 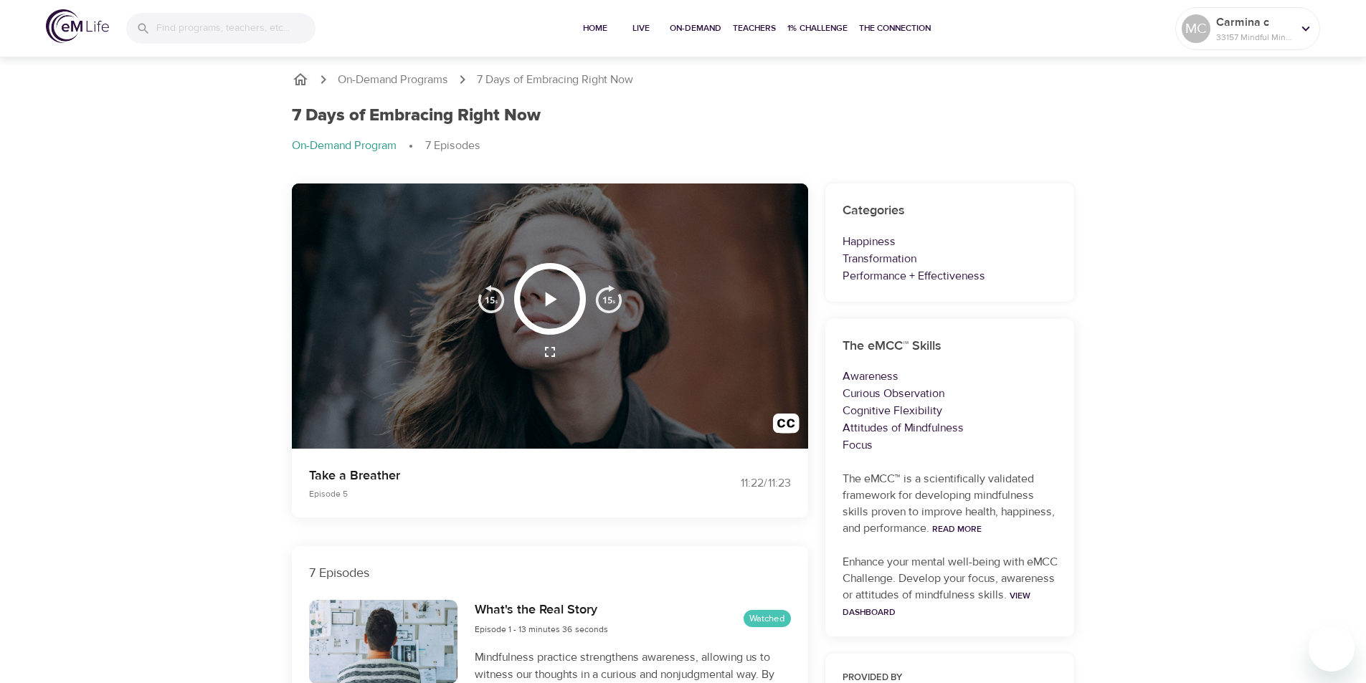 I want to click on img: 15s_next.svg, so click(x=609, y=299).